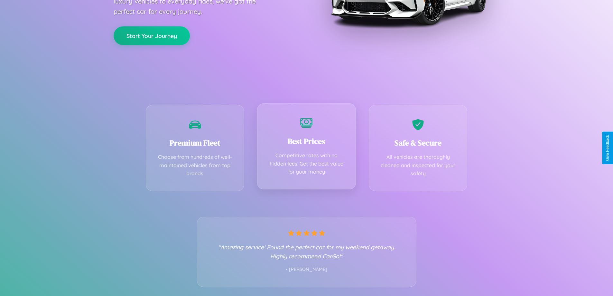  Describe the element at coordinates (306, 141) in the screenshot. I see `h3: Best Prices` at that location.